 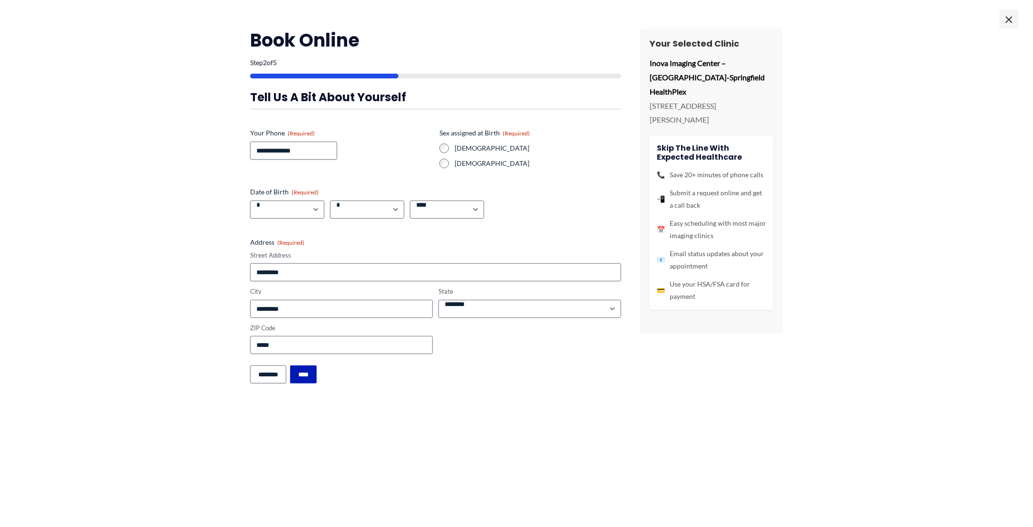 I want to click on p: Step of, so click(x=436, y=63).